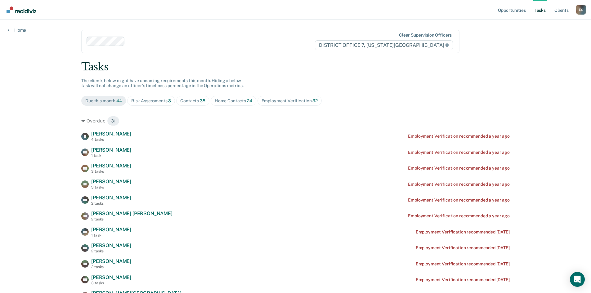  Describe the element at coordinates (21, 10) in the screenshot. I see `img: Recidiviz` at that location.